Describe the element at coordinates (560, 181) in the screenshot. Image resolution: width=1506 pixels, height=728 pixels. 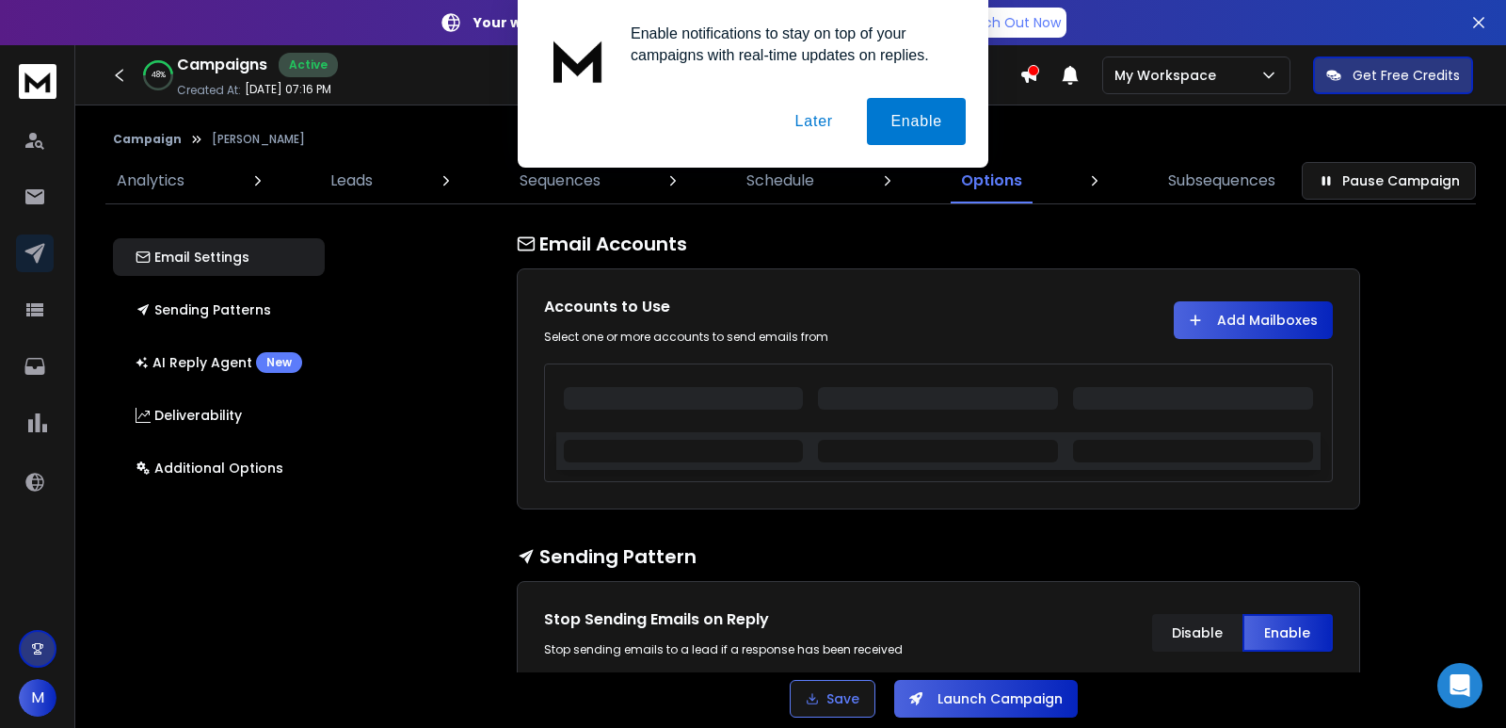
I see `p: Sequences` at that location.